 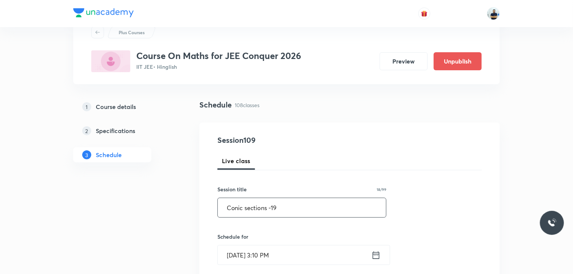 I want to click on input: A great title is short, clear and descriptive, so click(x=302, y=207).